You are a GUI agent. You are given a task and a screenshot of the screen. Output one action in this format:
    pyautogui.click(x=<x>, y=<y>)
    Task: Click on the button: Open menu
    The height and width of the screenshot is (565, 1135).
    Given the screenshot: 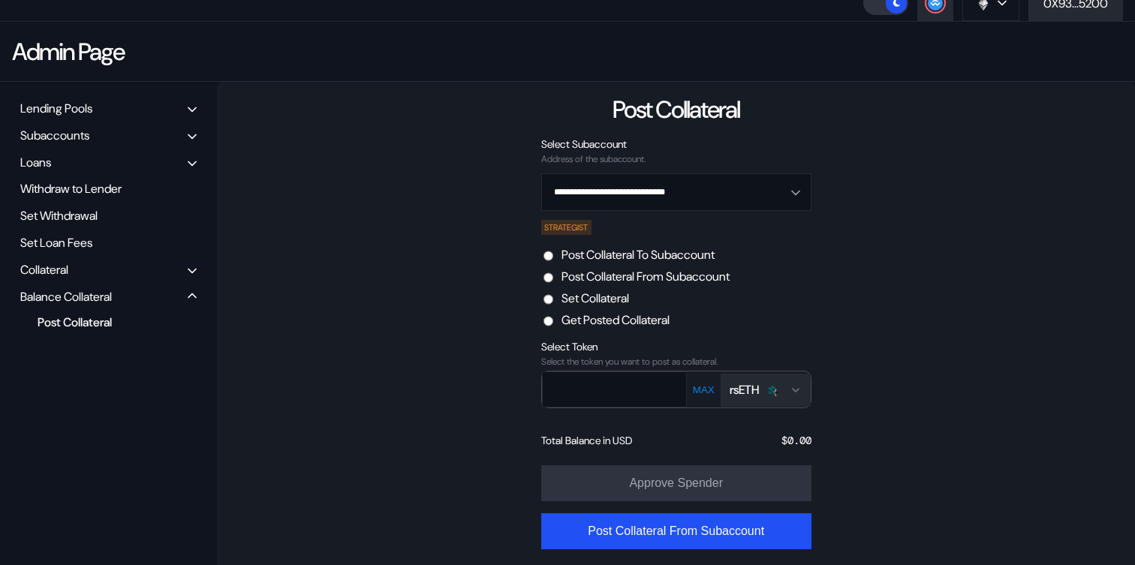 What is the action you would take?
    pyautogui.click(x=676, y=192)
    